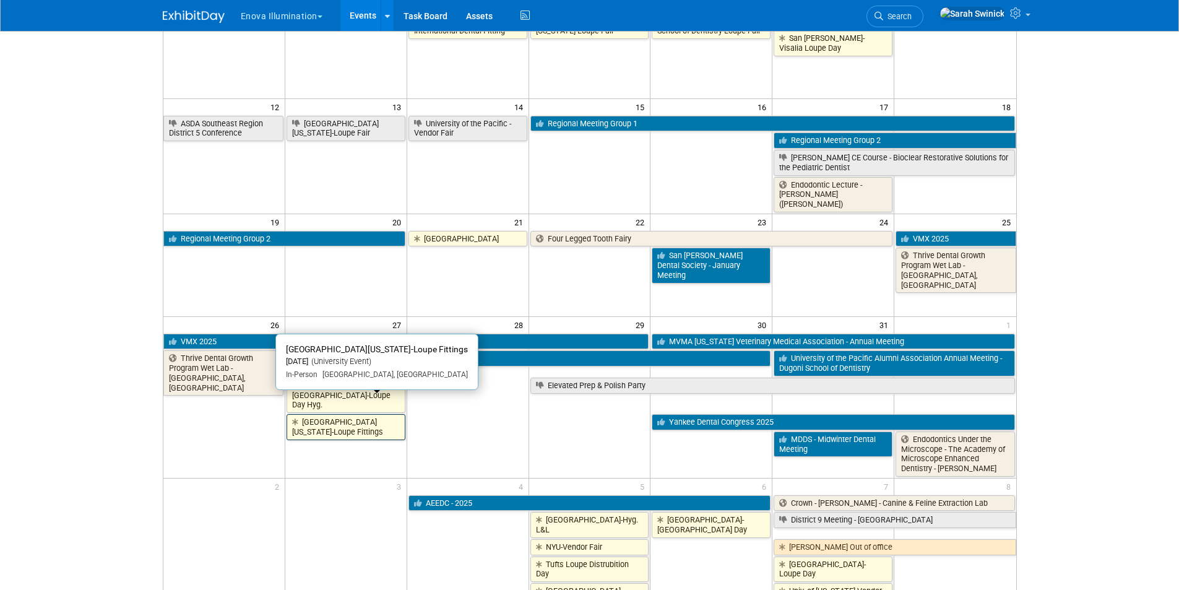  I want to click on span: 18, so click(1008, 106).